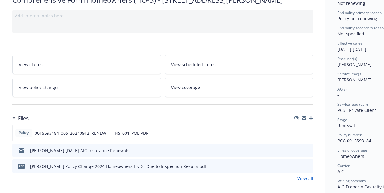 This screenshot has height=193, width=384. Describe the element at coordinates (357, 110) in the screenshot. I see `span: PCS - Private Client` at that location.